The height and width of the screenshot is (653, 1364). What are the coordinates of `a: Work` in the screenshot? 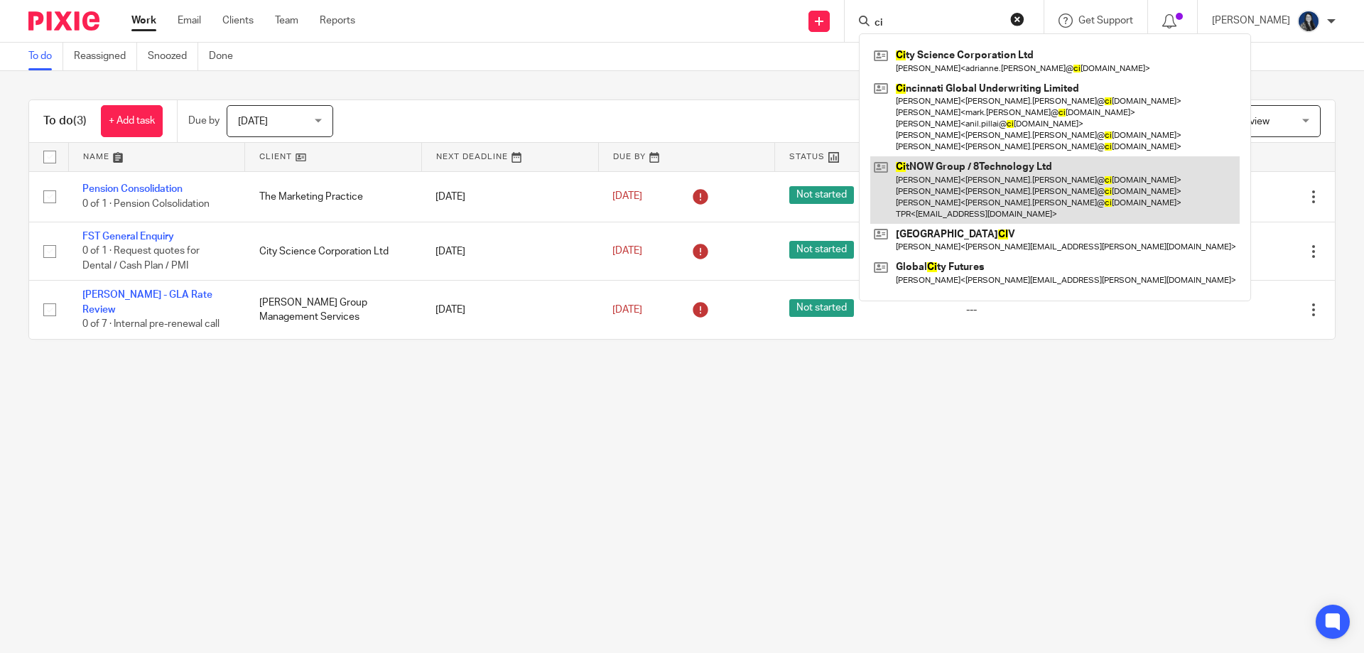 It's located at (143, 21).